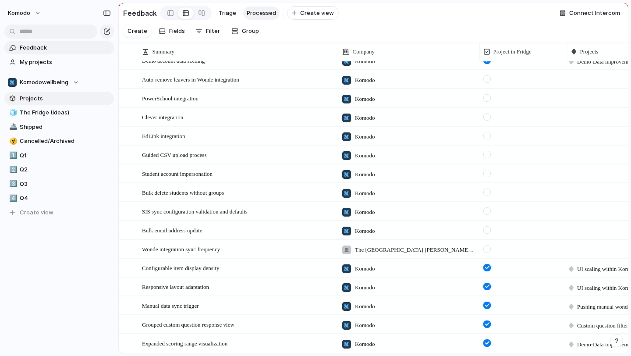 Image resolution: width=631 pixels, height=356 pixels. Describe the element at coordinates (227, 13) in the screenshot. I see `a: Triage` at that location.